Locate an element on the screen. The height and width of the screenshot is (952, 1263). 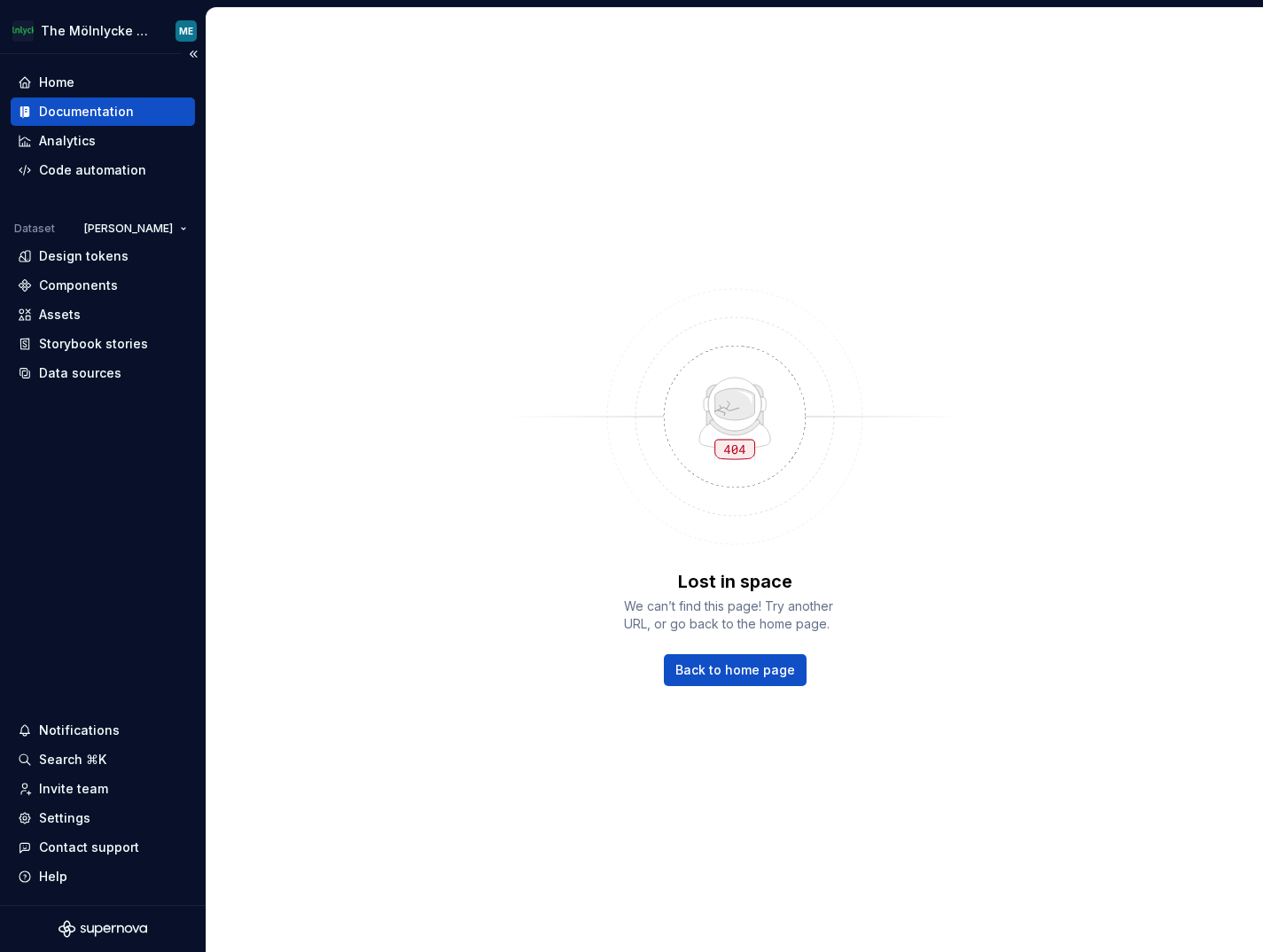
div: Data sources is located at coordinates (80, 374).